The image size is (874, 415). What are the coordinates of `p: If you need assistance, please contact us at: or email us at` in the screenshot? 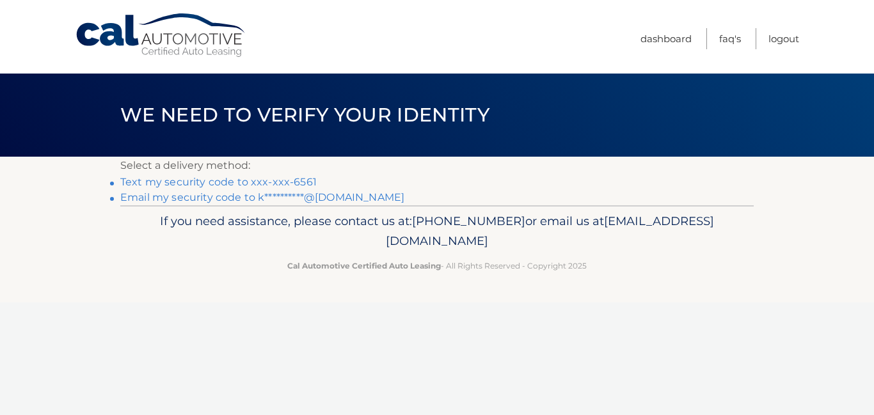 It's located at (437, 232).